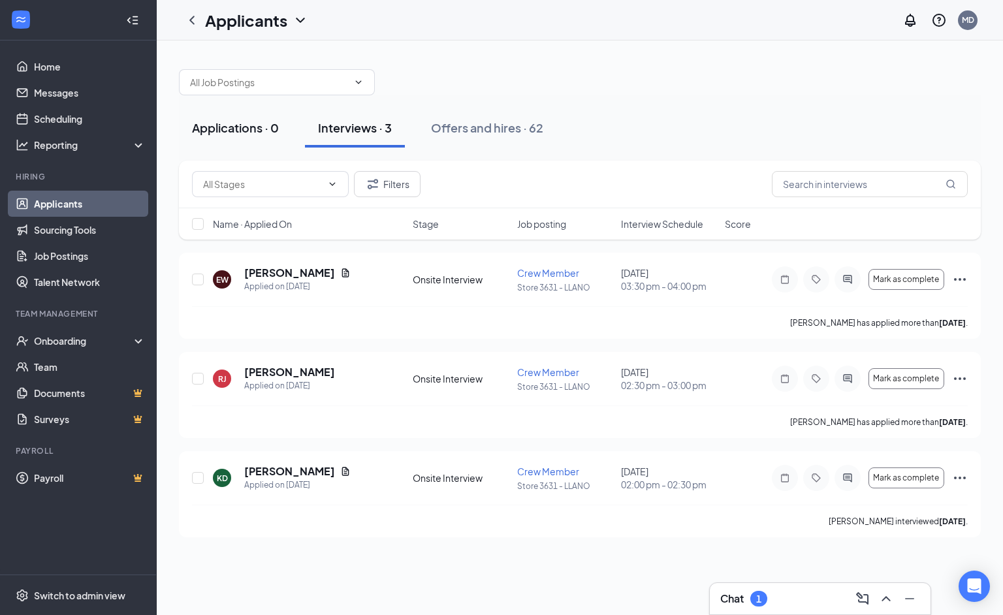  What do you see at coordinates (89, 204) in the screenshot?
I see `a: Applicants` at bounding box center [89, 204].